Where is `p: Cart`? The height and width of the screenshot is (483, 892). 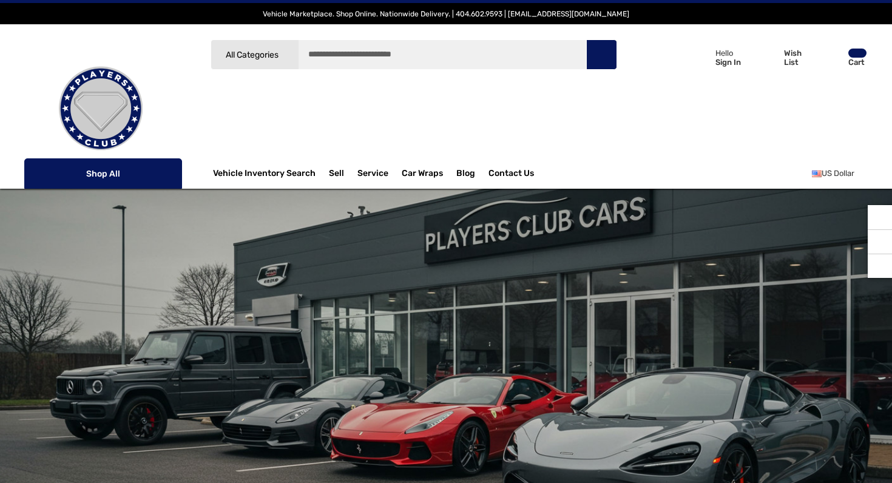
p: Cart is located at coordinates (857, 62).